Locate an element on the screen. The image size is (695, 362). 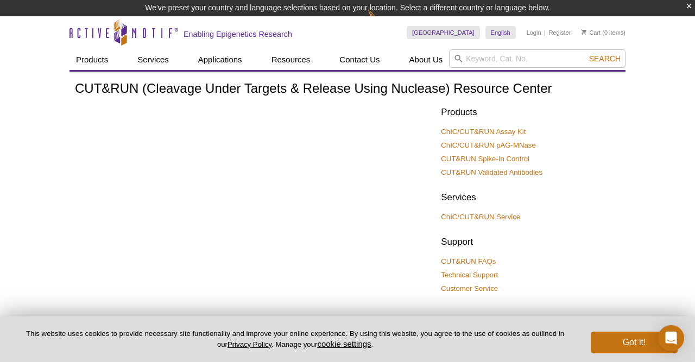
a: CUT&RUN FAQs is located at coordinates (468, 262).